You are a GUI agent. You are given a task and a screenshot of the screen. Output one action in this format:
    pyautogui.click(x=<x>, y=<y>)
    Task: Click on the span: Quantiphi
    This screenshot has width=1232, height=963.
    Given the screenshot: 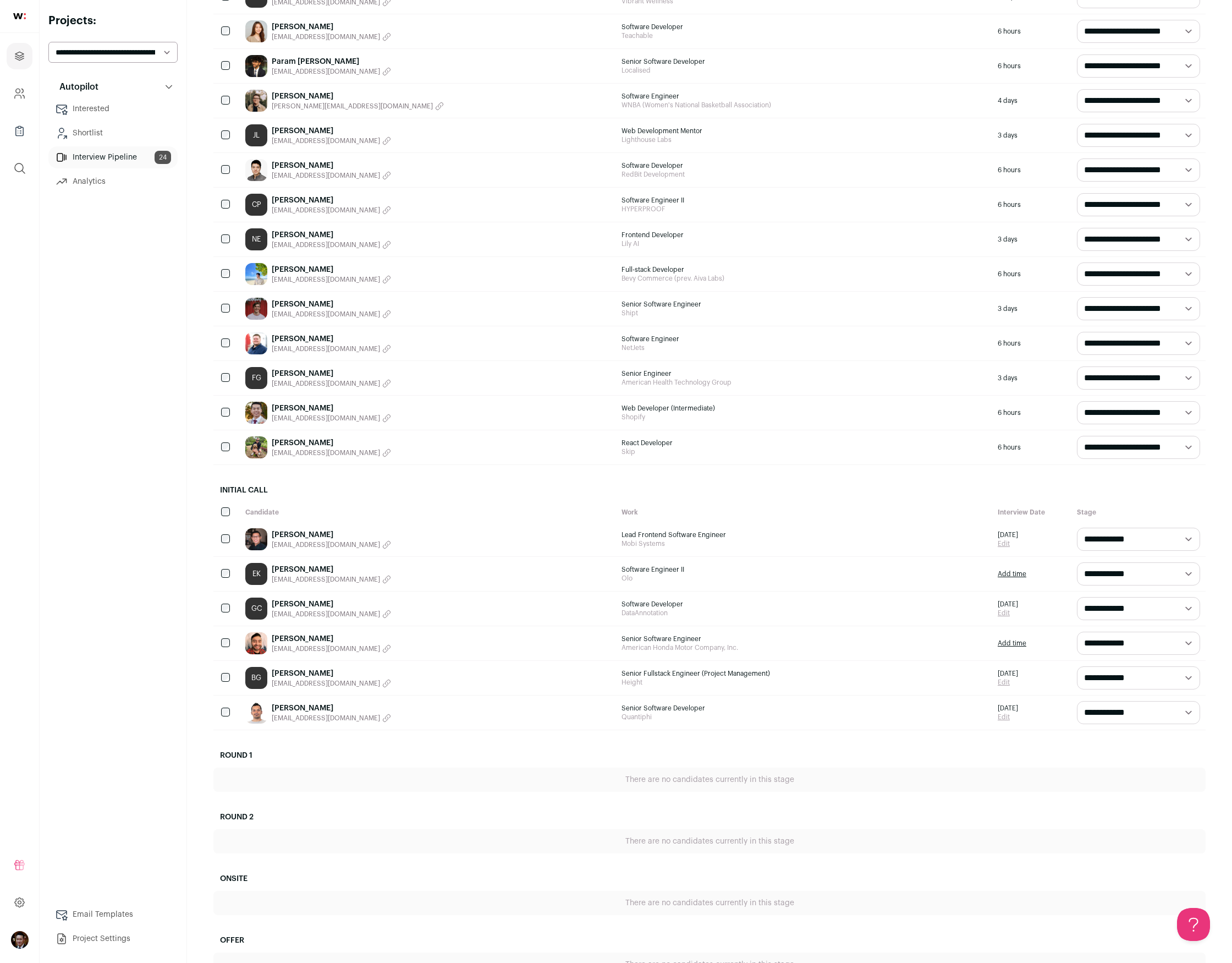 What is the action you would take?
    pyautogui.click(x=804, y=717)
    